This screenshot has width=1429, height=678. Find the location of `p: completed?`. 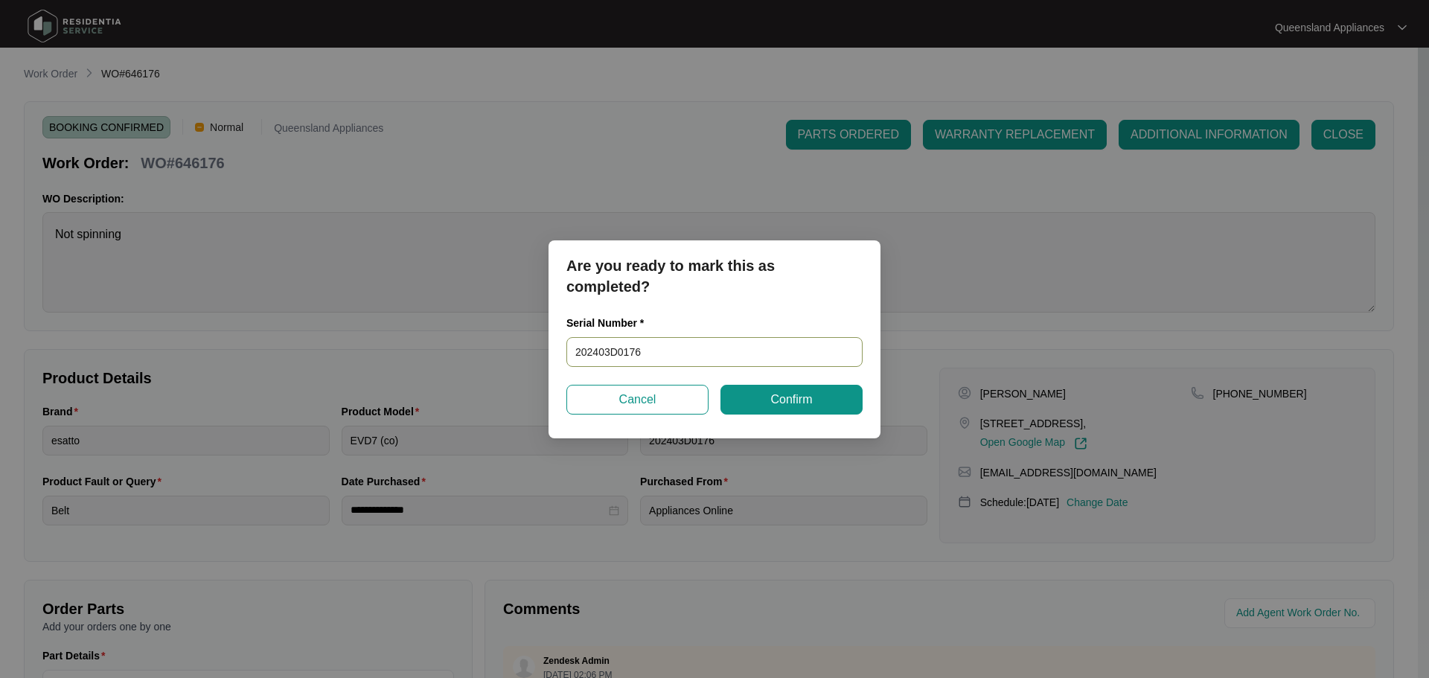

p: completed? is located at coordinates (714, 286).